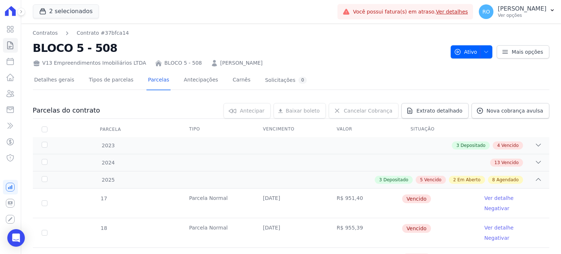 The height and width of the screenshot is (254, 561). I want to click on span: 18, so click(104, 228).